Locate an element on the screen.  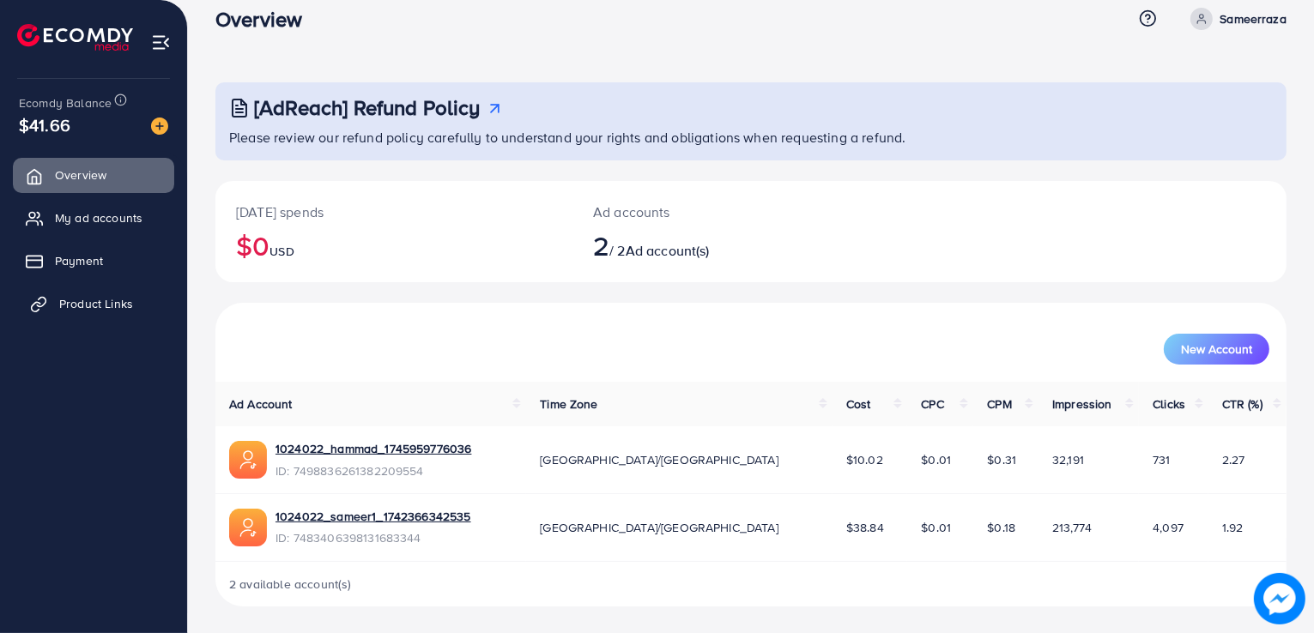
img: menu is located at coordinates (160, 42).